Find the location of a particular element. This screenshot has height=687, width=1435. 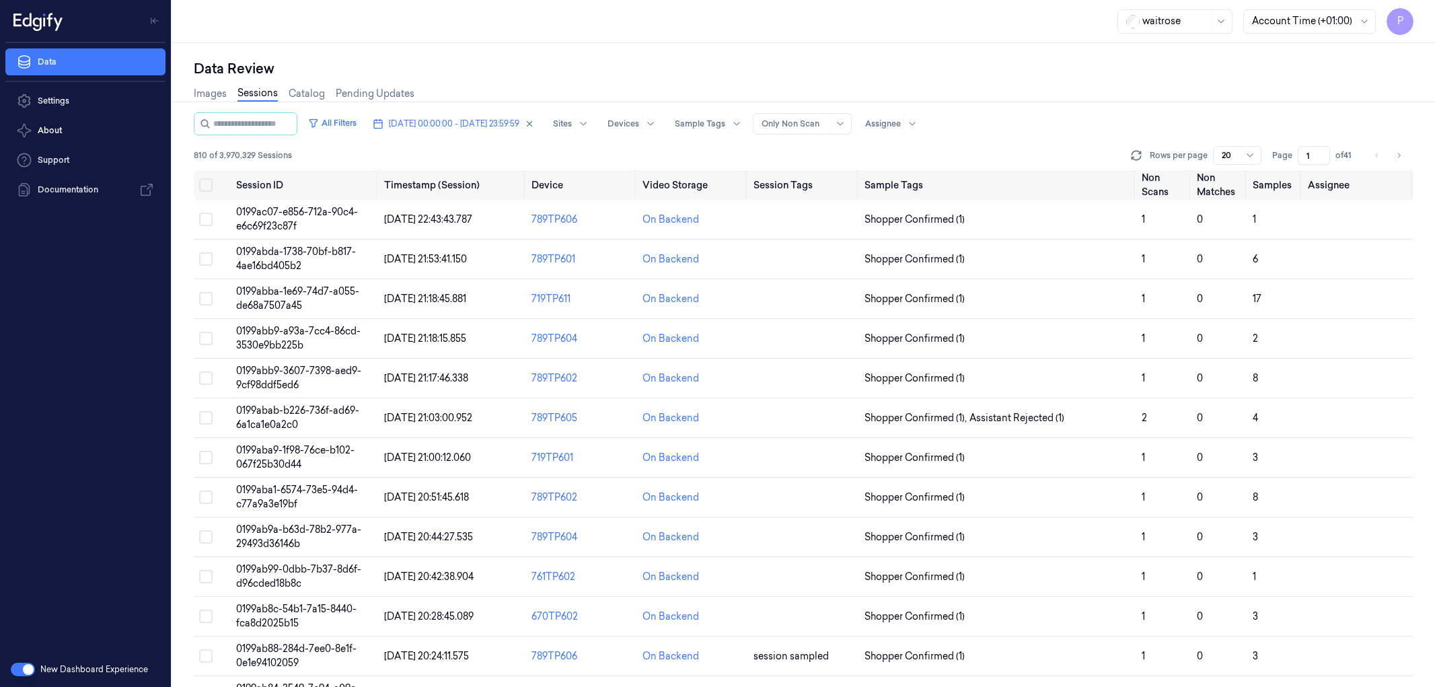

th: Session ID is located at coordinates (305, 185).